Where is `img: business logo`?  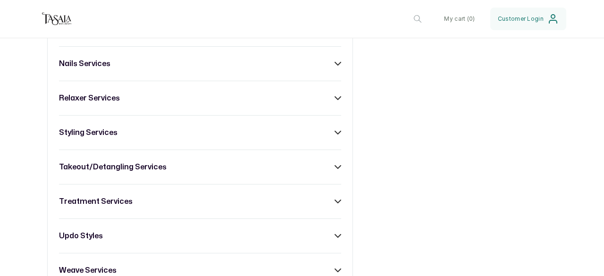 img: business logo is located at coordinates (57, 19).